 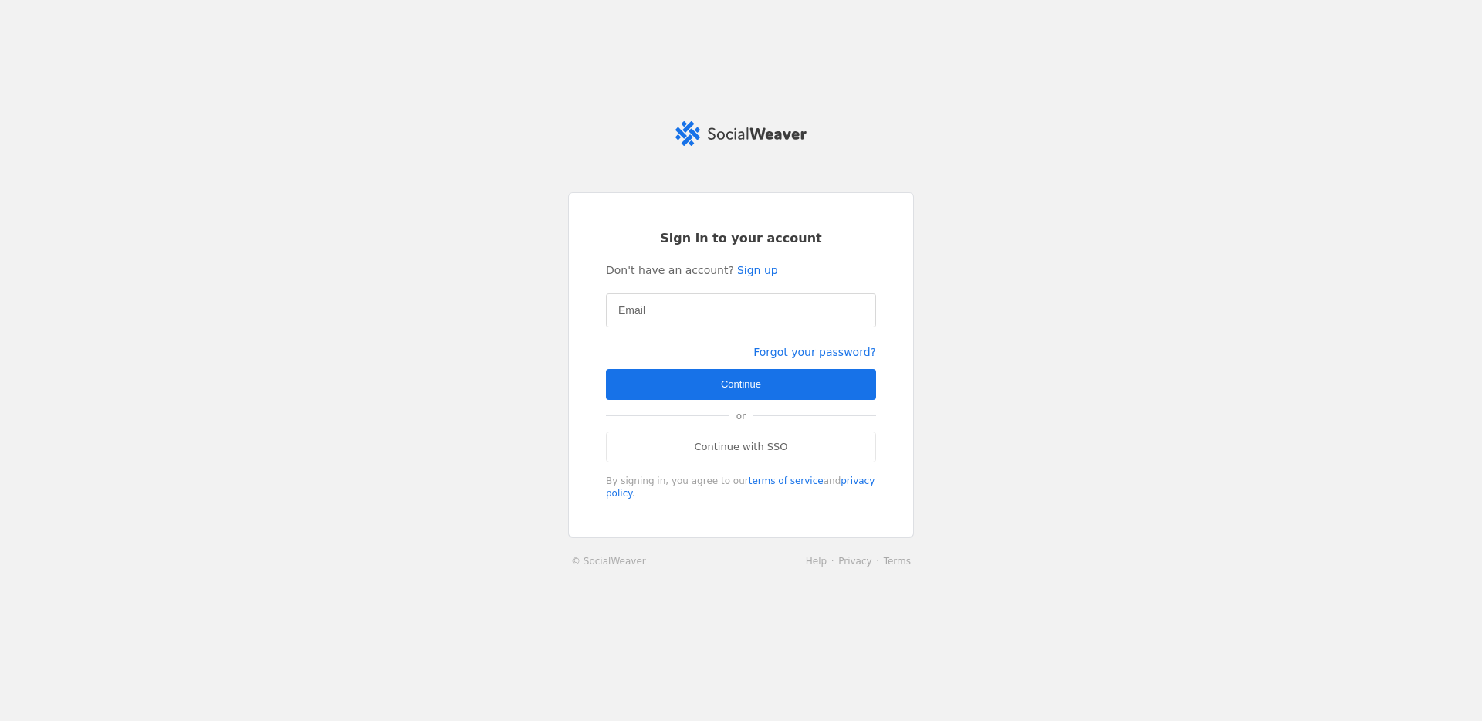 I want to click on mat-label: Email, so click(x=632, y=310).